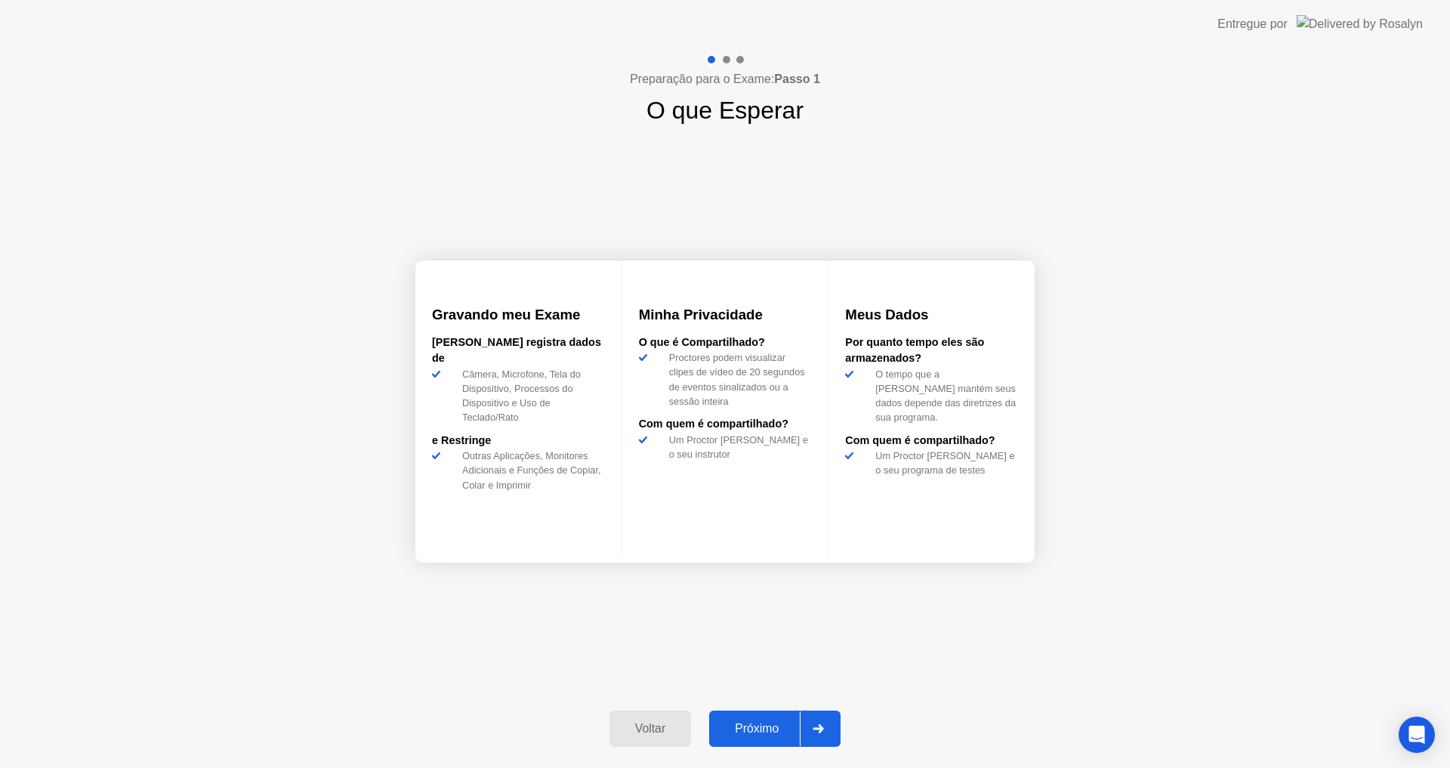 This screenshot has height=768, width=1450. What do you see at coordinates (518, 441) in the screenshot?
I see `div: e Restringe` at bounding box center [518, 441].